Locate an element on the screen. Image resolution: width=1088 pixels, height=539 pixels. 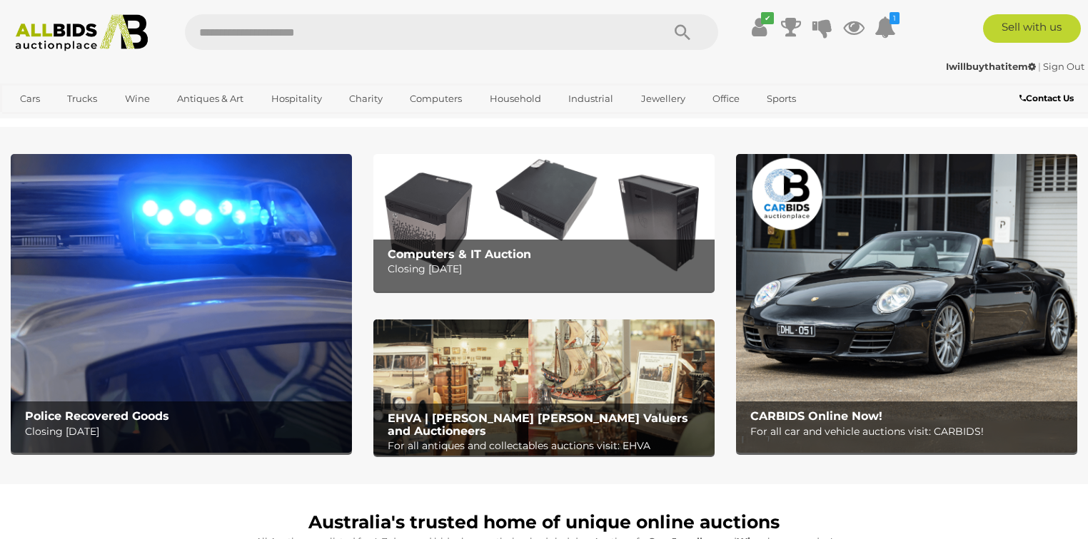
a: Sports is located at coordinates (781, 98).